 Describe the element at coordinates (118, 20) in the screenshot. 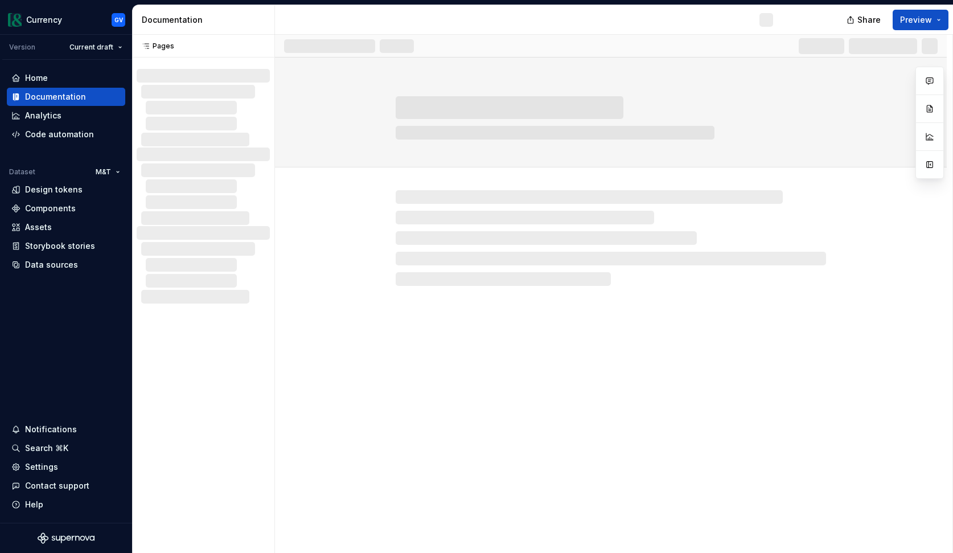

I see `div: GV` at that location.